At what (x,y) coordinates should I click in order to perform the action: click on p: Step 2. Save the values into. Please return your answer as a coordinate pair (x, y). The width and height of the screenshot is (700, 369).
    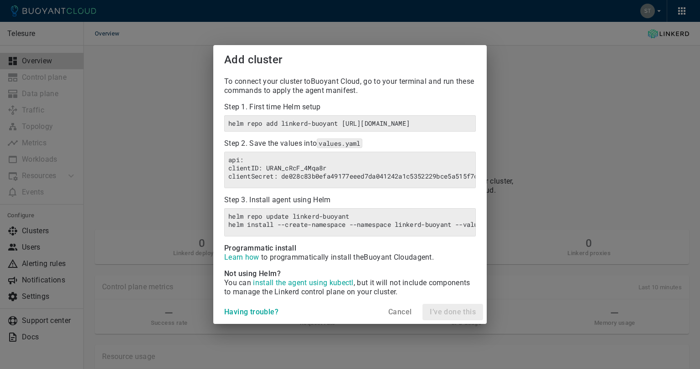
    Looking at the image, I should click on (350, 142).